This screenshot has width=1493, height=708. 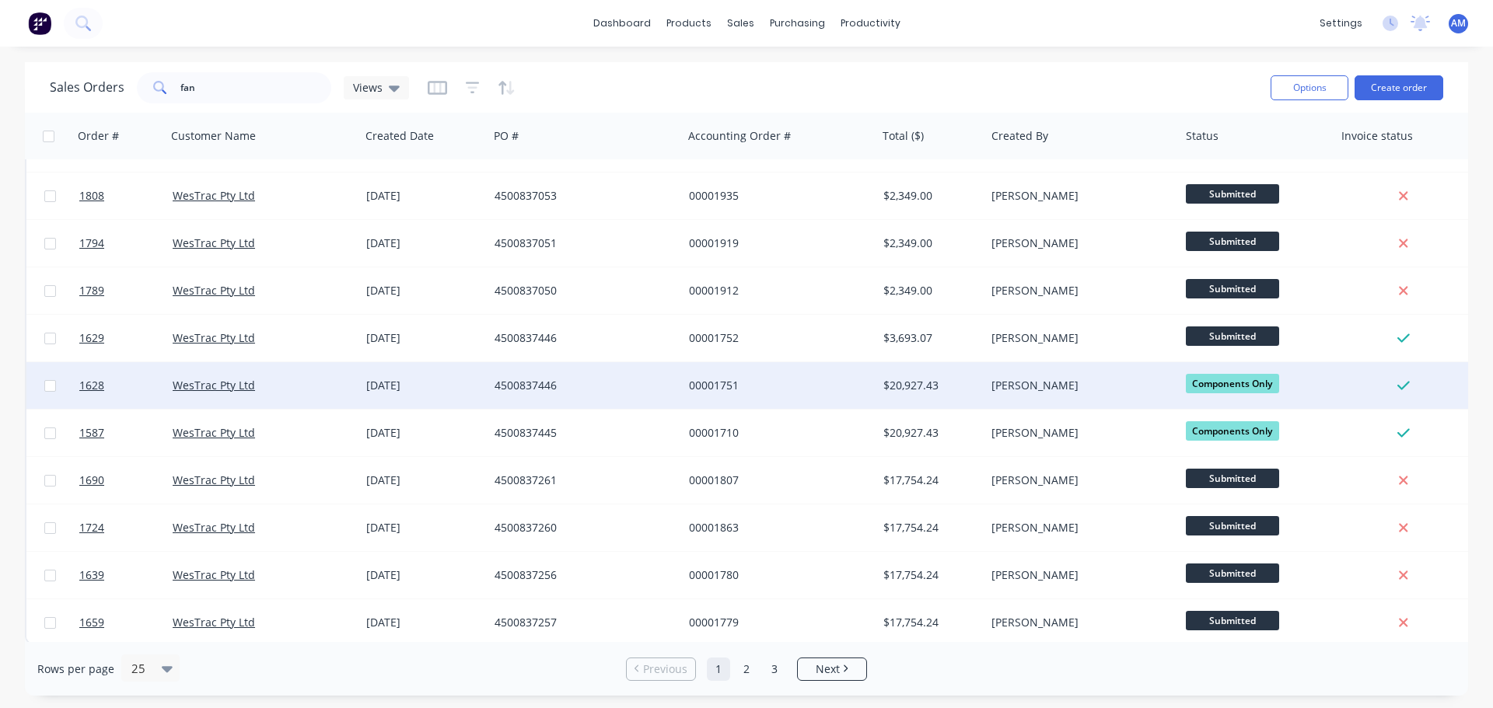 I want to click on span: 1808, so click(x=92, y=196).